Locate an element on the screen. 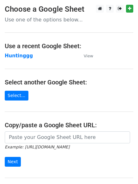 The image size is (138, 184). a: View is located at coordinates (85, 56).